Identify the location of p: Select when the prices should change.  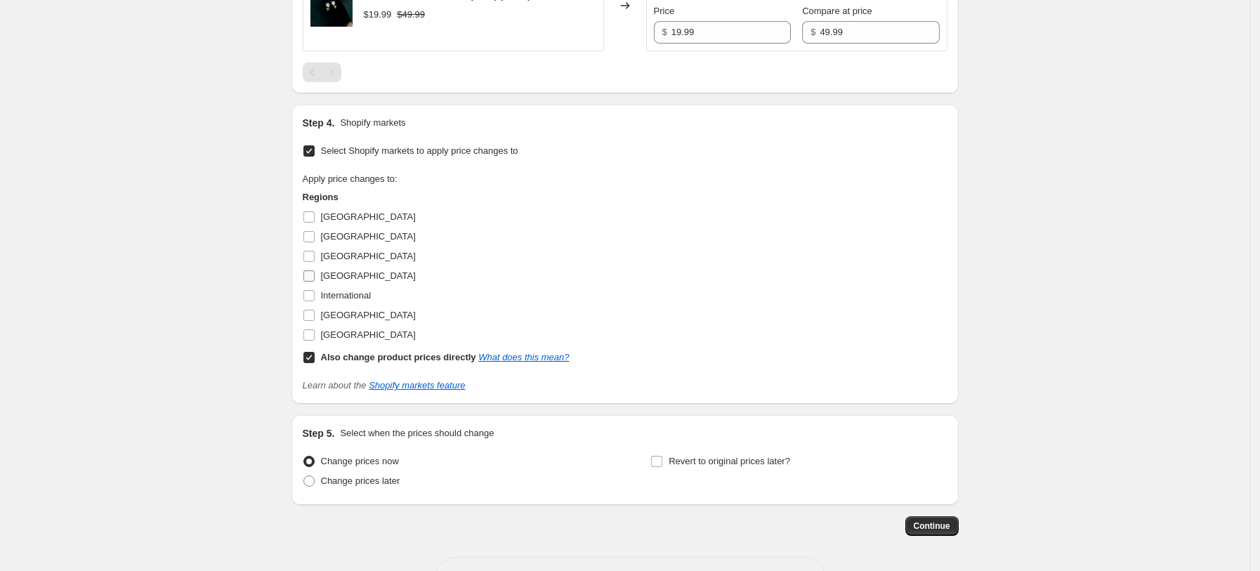
(417, 433).